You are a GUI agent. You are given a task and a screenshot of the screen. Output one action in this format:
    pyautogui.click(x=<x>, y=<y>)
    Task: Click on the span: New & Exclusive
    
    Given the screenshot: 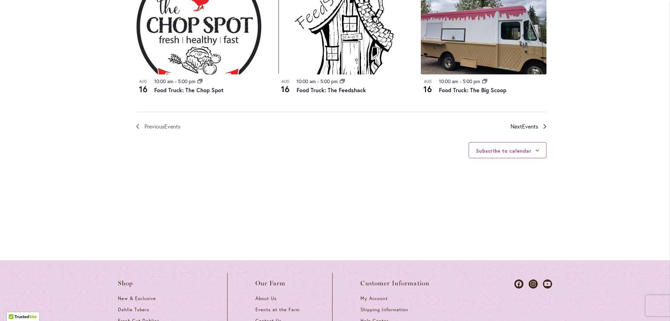 What is the action you would take?
    pyautogui.click(x=137, y=298)
    